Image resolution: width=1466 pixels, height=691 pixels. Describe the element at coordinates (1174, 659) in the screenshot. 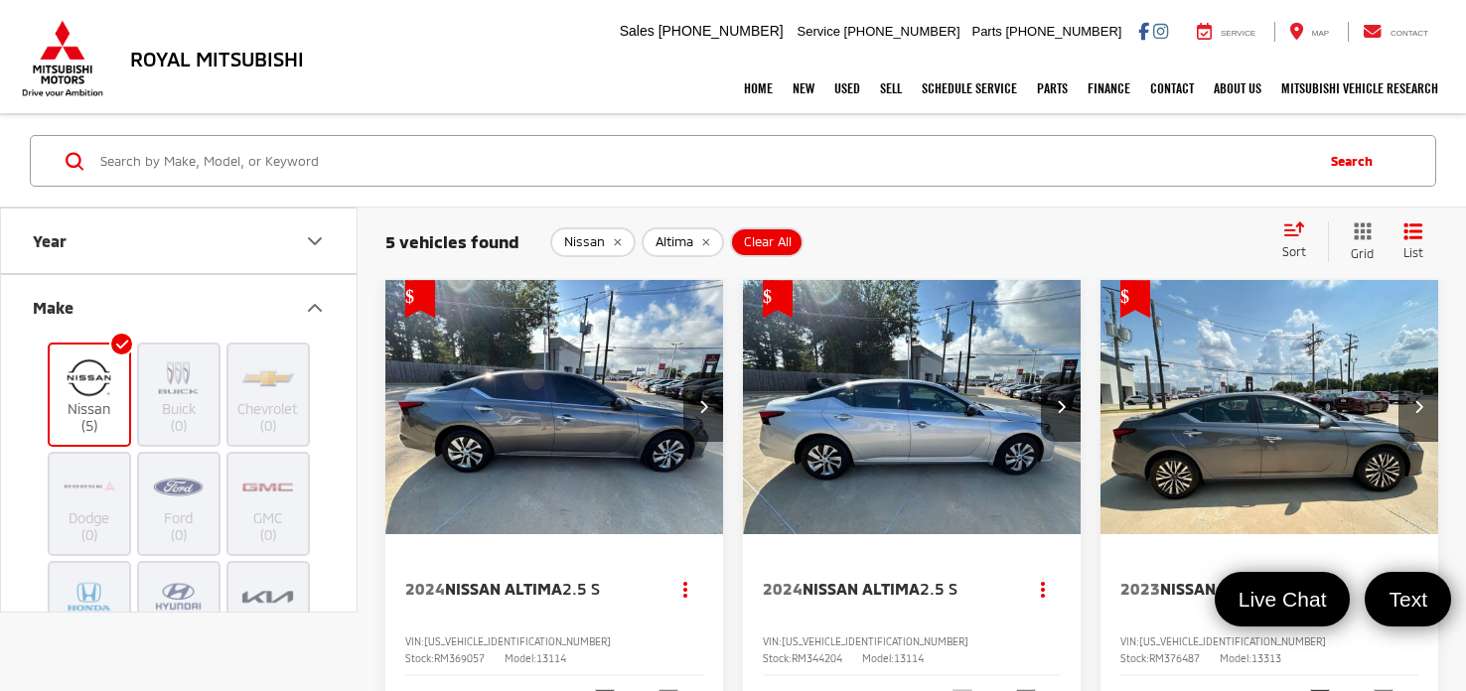

I see `span: RM376487` at that location.